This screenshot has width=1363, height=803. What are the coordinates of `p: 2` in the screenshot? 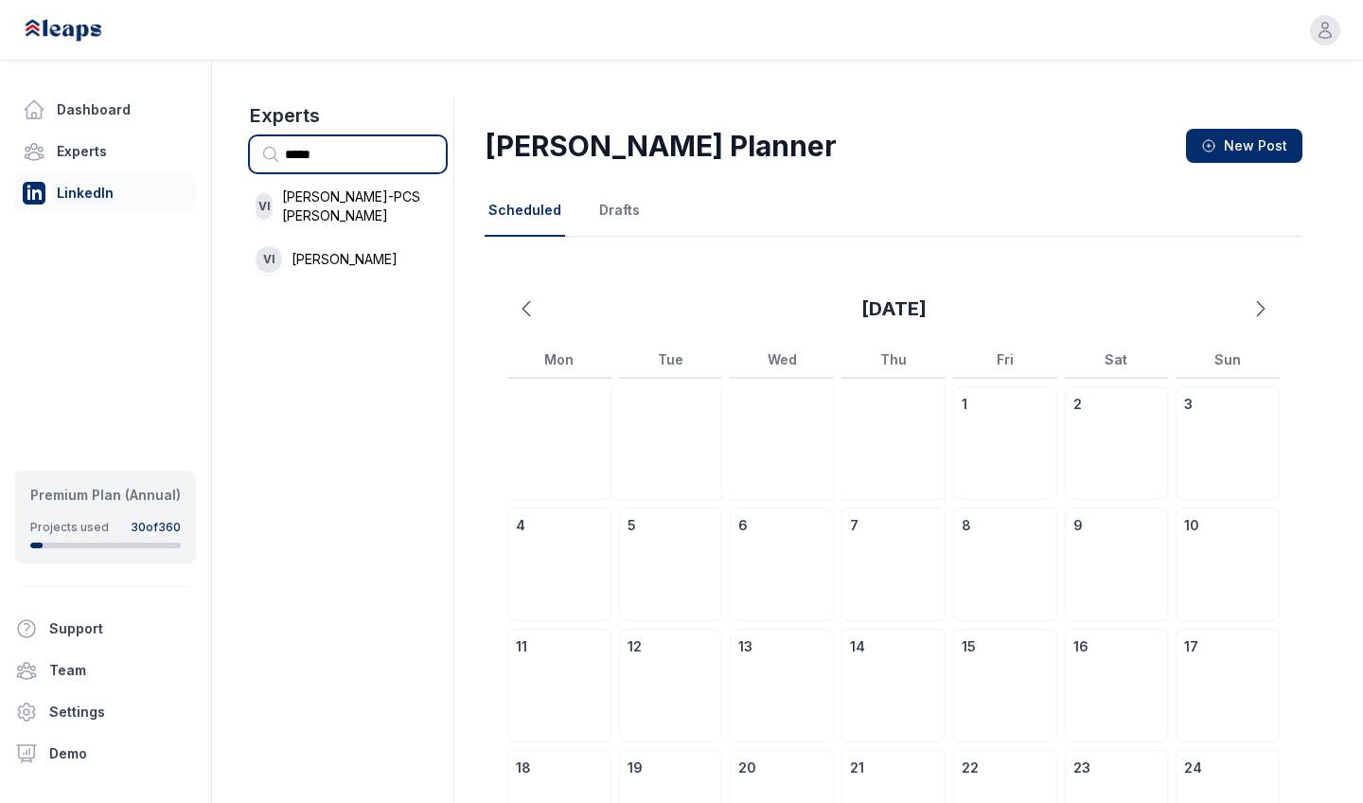 It's located at (1117, 404).